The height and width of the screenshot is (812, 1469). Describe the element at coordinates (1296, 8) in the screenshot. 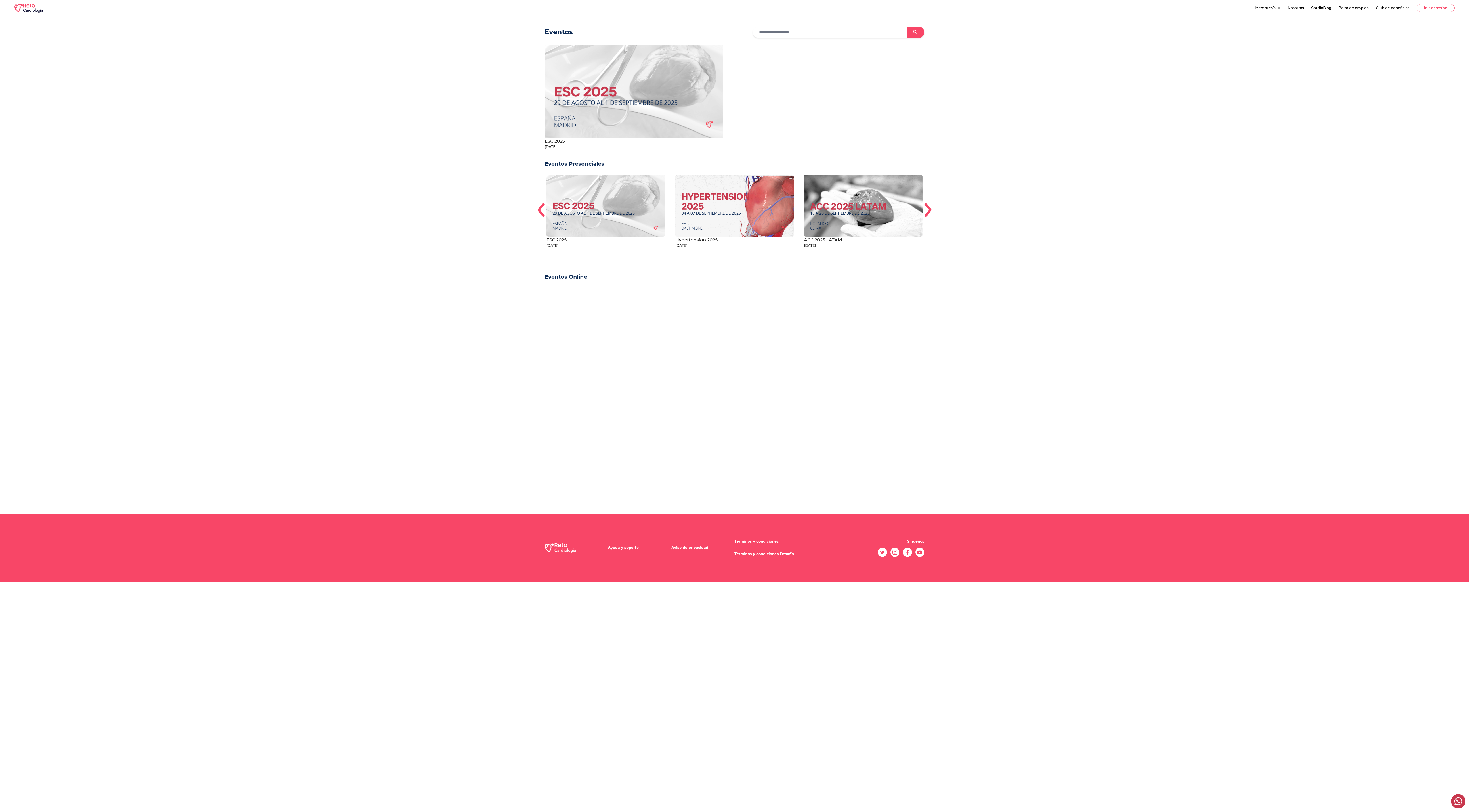

I see `a: Nosotros` at that location.